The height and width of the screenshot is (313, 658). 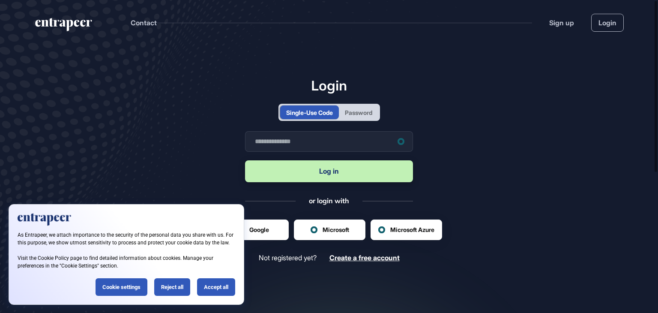 I want to click on a: entrapeer-logo, so click(x=63, y=26).